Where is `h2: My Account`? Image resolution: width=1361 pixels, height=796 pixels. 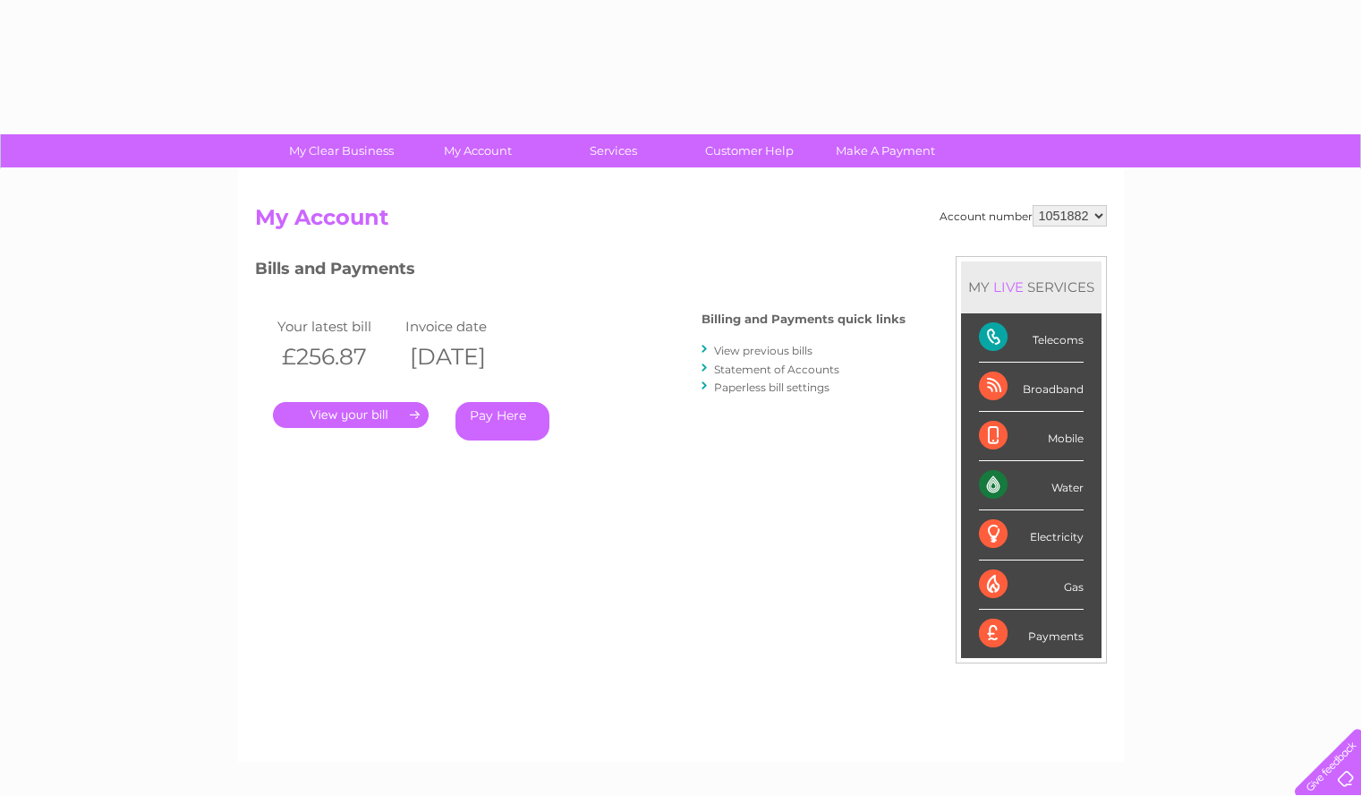
h2: My Account is located at coordinates (681, 222).